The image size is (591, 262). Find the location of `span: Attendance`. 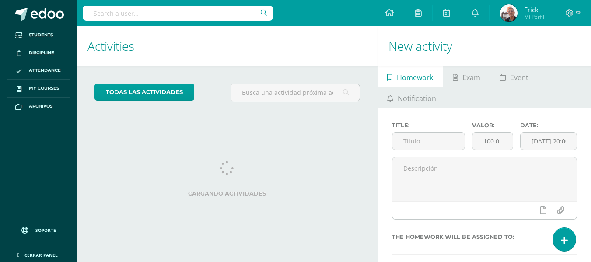

span: Attendance is located at coordinates (45, 70).